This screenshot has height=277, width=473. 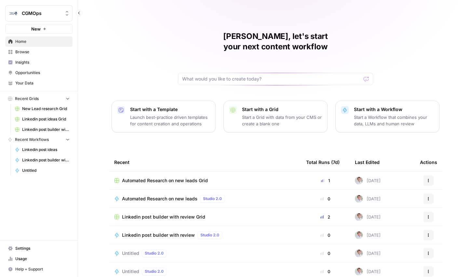 What do you see at coordinates (42, 52) in the screenshot?
I see `span: Browse` at bounding box center [42, 52].